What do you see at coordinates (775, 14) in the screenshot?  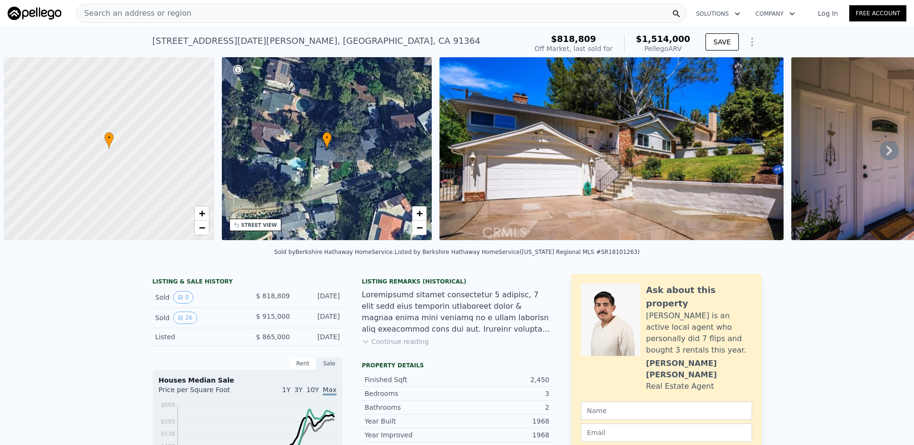 I see `button: Company` at bounding box center [775, 14].